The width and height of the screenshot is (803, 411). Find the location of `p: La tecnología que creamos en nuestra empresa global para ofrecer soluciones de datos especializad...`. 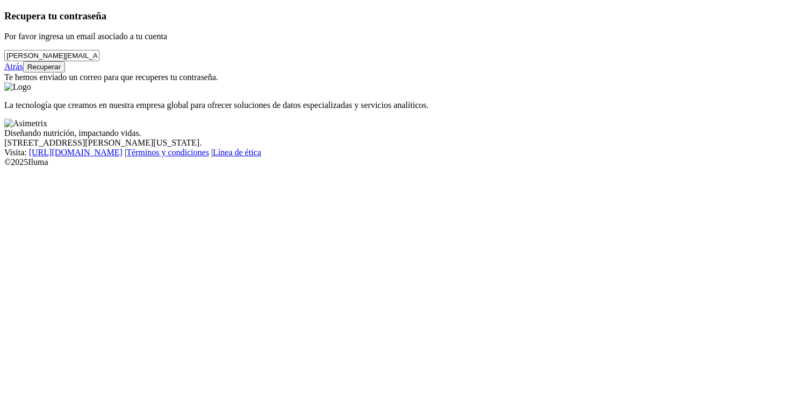

p: La tecnología que creamos en nuestra empresa global para ofrecer soluciones de datos especializad... is located at coordinates (401, 105).